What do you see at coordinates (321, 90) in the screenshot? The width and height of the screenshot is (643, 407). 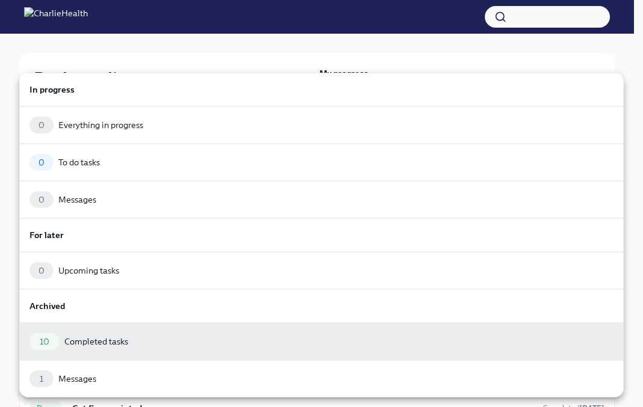 I see `h6: In progress` at bounding box center [321, 90].